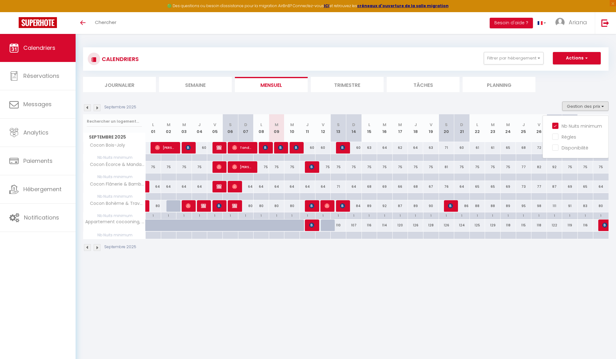 The image size is (616, 359). What do you see at coordinates (246, 128) in the screenshot?
I see `th: 07` at bounding box center [246, 128].